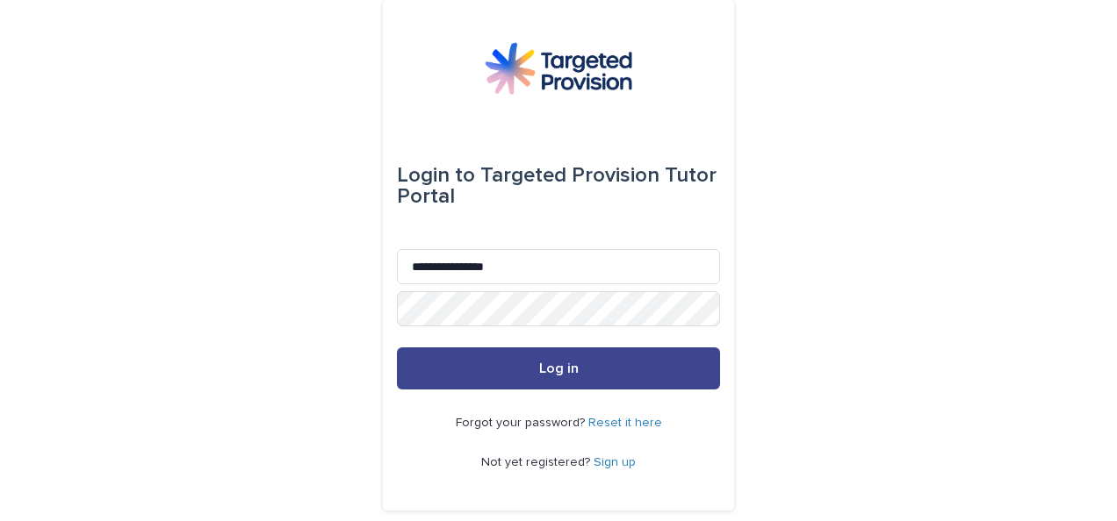 The width and height of the screenshot is (1117, 521). What do you see at coordinates (537, 463) in the screenshot?
I see `span: Not yet registered?` at bounding box center [537, 463].